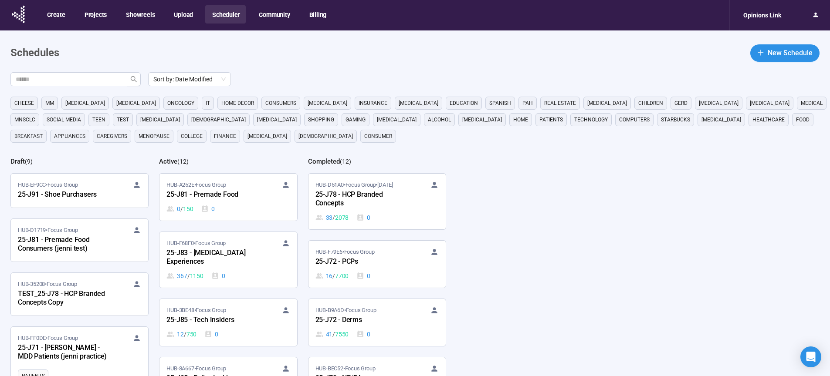 The width and height of the screenshot is (830, 376). Describe the element at coordinates (280, 103) in the screenshot. I see `span: consumers` at that location.